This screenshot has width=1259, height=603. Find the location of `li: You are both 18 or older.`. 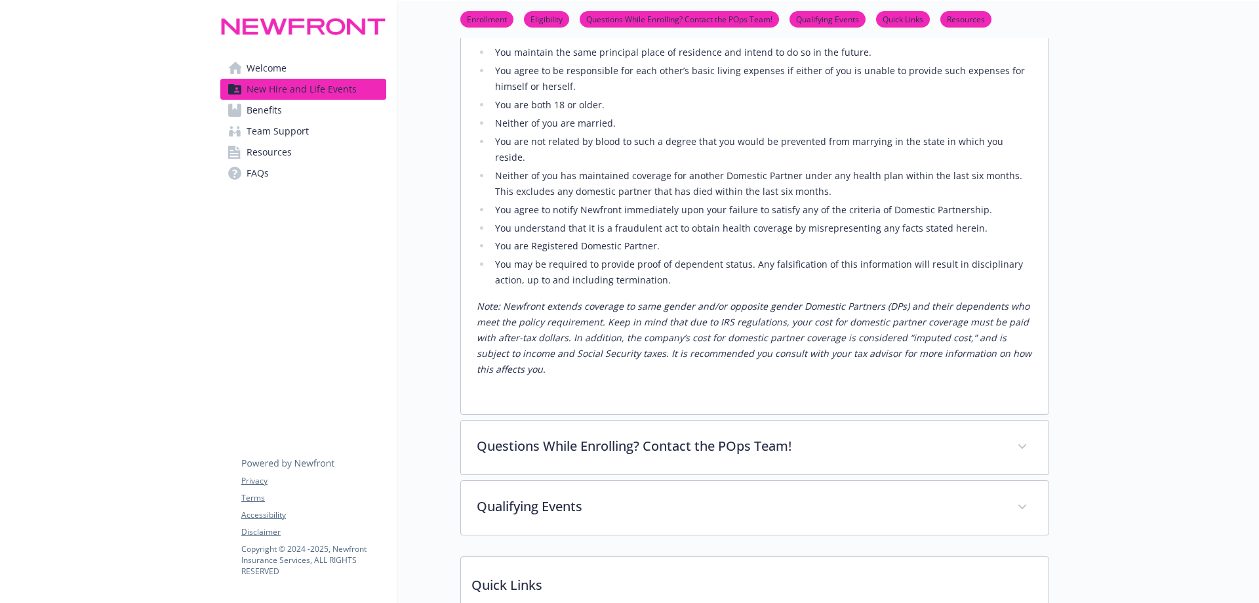

li: You are both 18 or older. is located at coordinates (762, 105).